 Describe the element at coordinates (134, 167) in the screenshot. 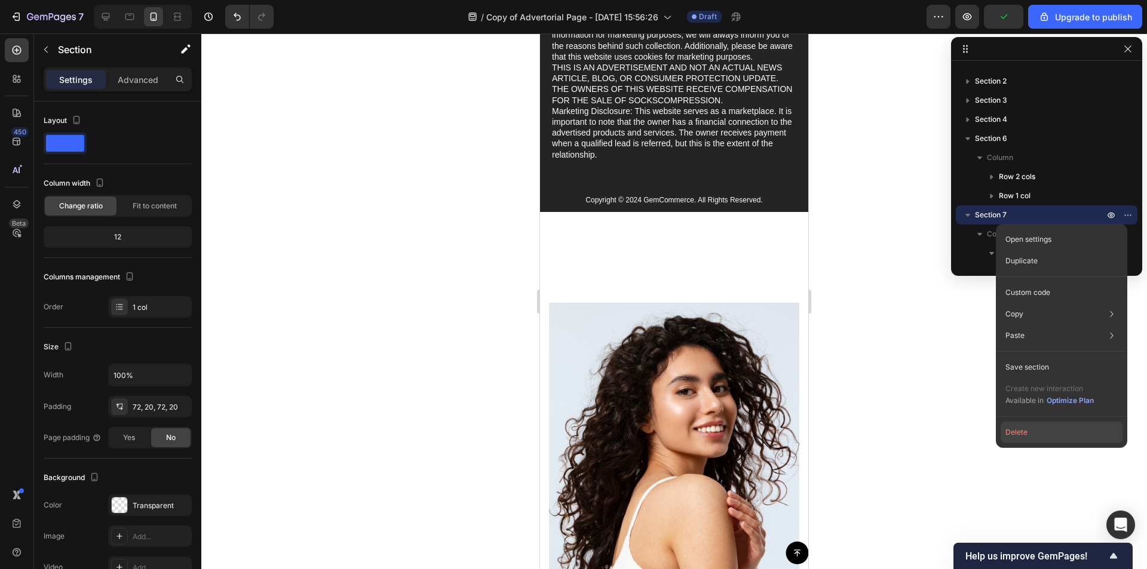

I see `p: Copyright © 2024 GemCommerce. All Rights Reserved.` at that location.